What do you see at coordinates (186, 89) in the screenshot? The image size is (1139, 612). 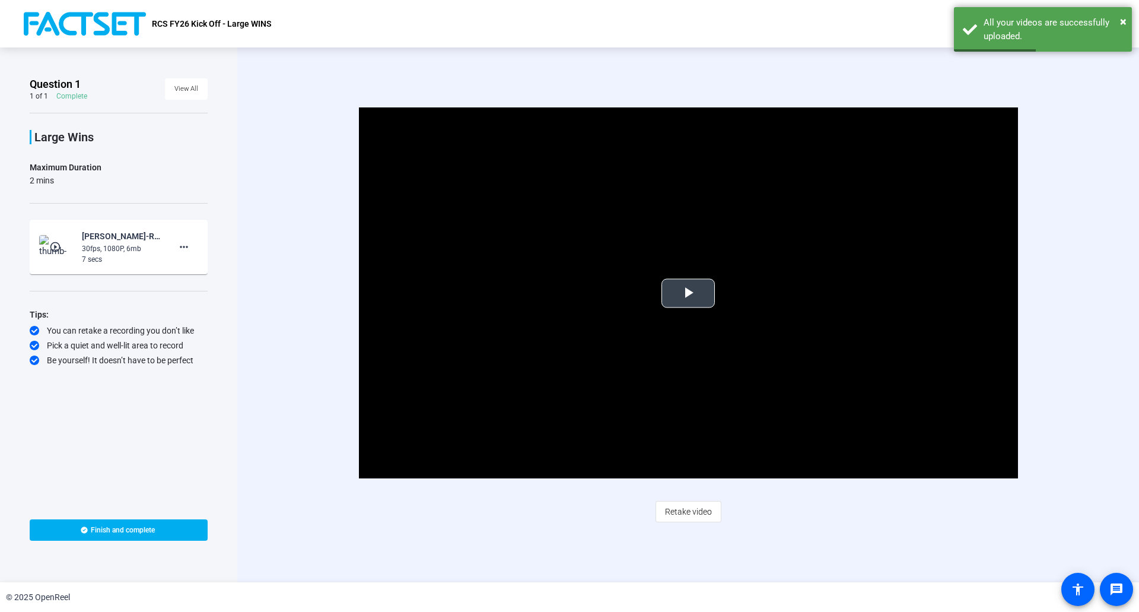 I see `span: View All` at bounding box center [186, 89].